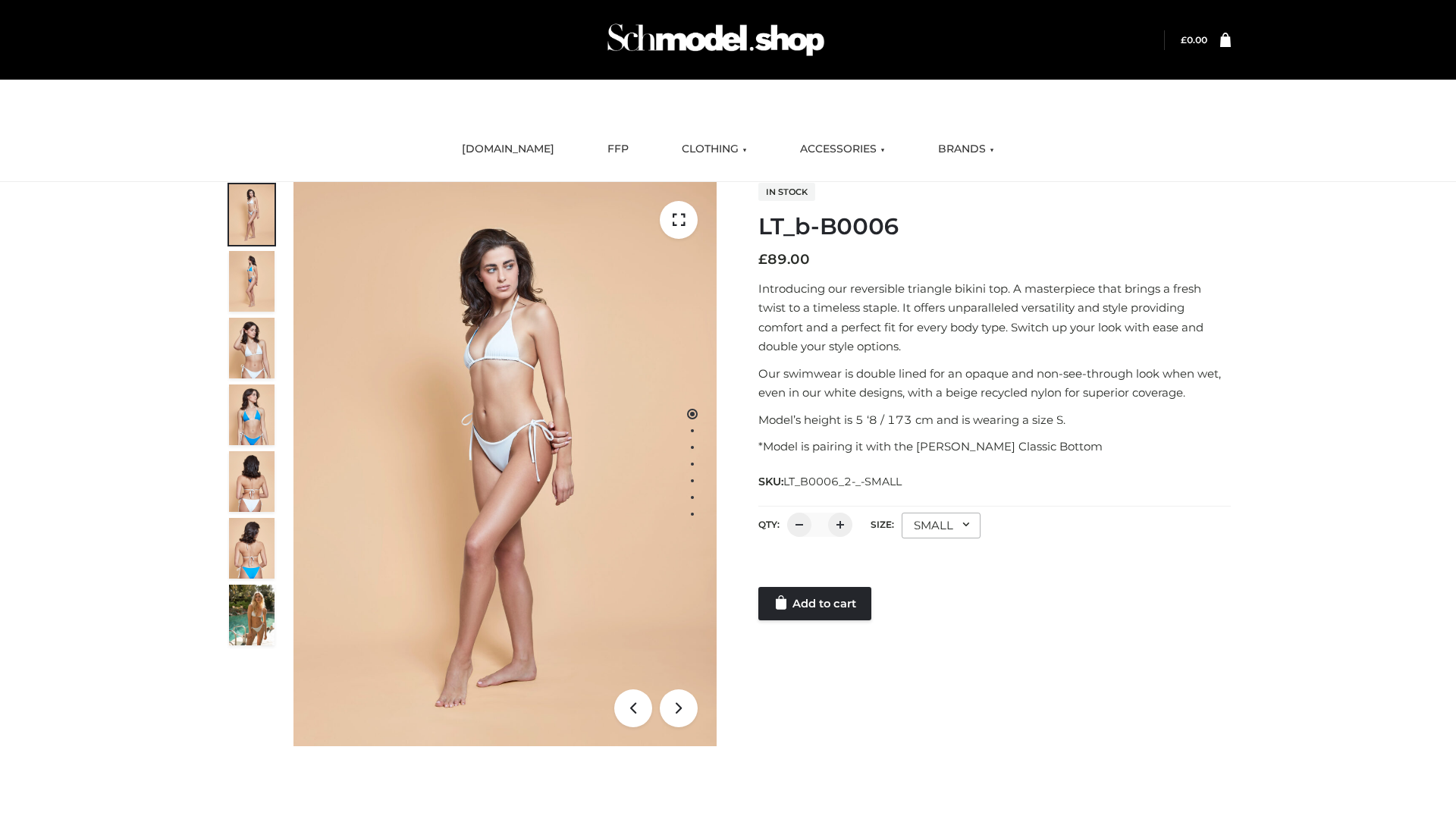  Describe the element at coordinates (252, 215) in the screenshot. I see `img: ArielClassicBikiniTop_CloudNine_AzureSky_OW114ECO_1-scaled.jpg` at that location.